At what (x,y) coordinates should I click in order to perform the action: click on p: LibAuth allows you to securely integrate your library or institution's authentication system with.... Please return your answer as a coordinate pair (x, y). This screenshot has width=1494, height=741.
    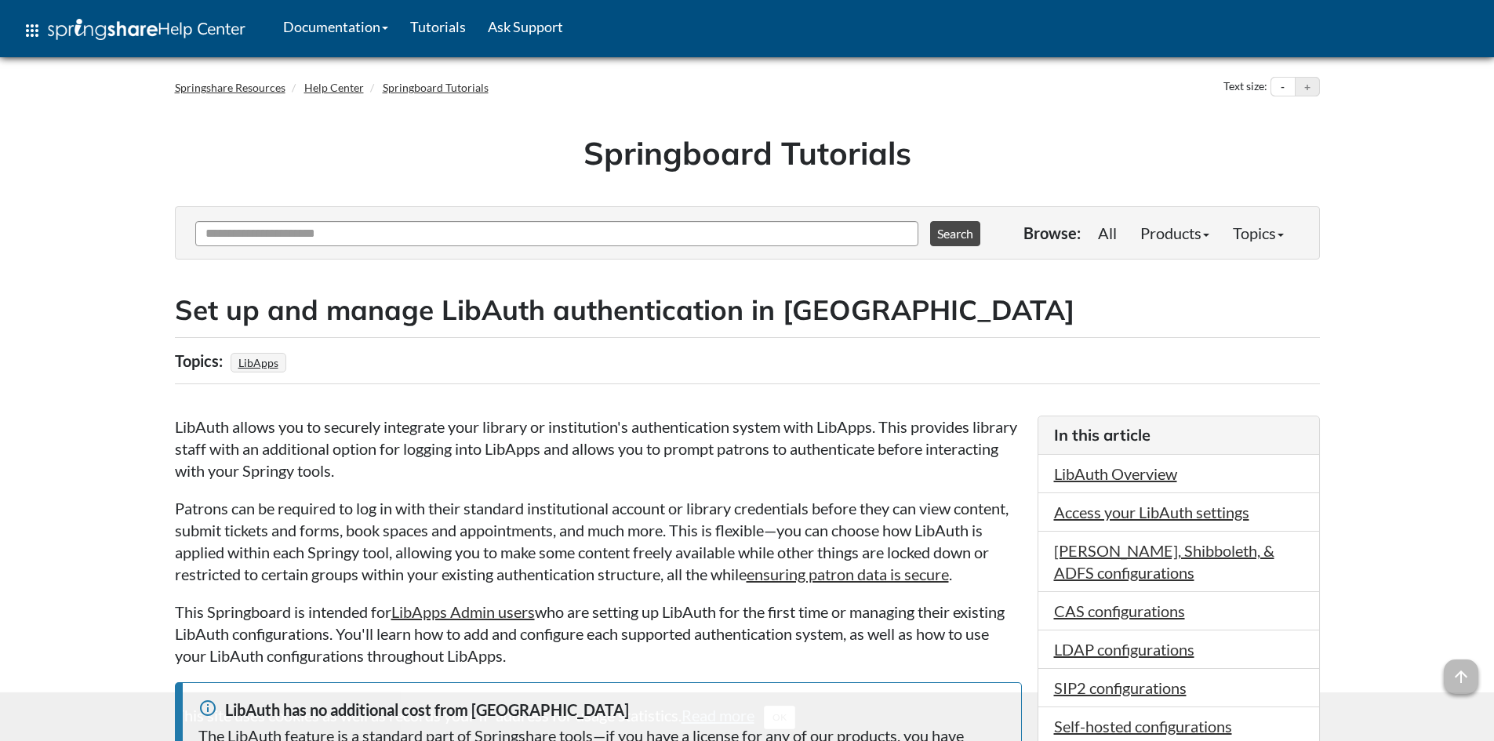
    Looking at the image, I should click on (598, 449).